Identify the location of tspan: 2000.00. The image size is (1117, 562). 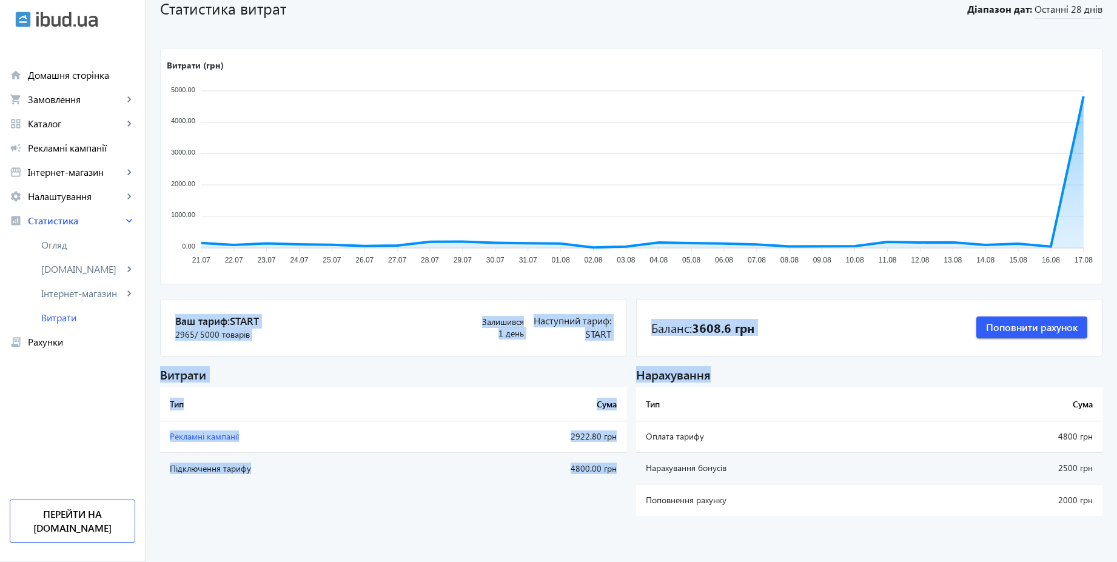
(183, 184).